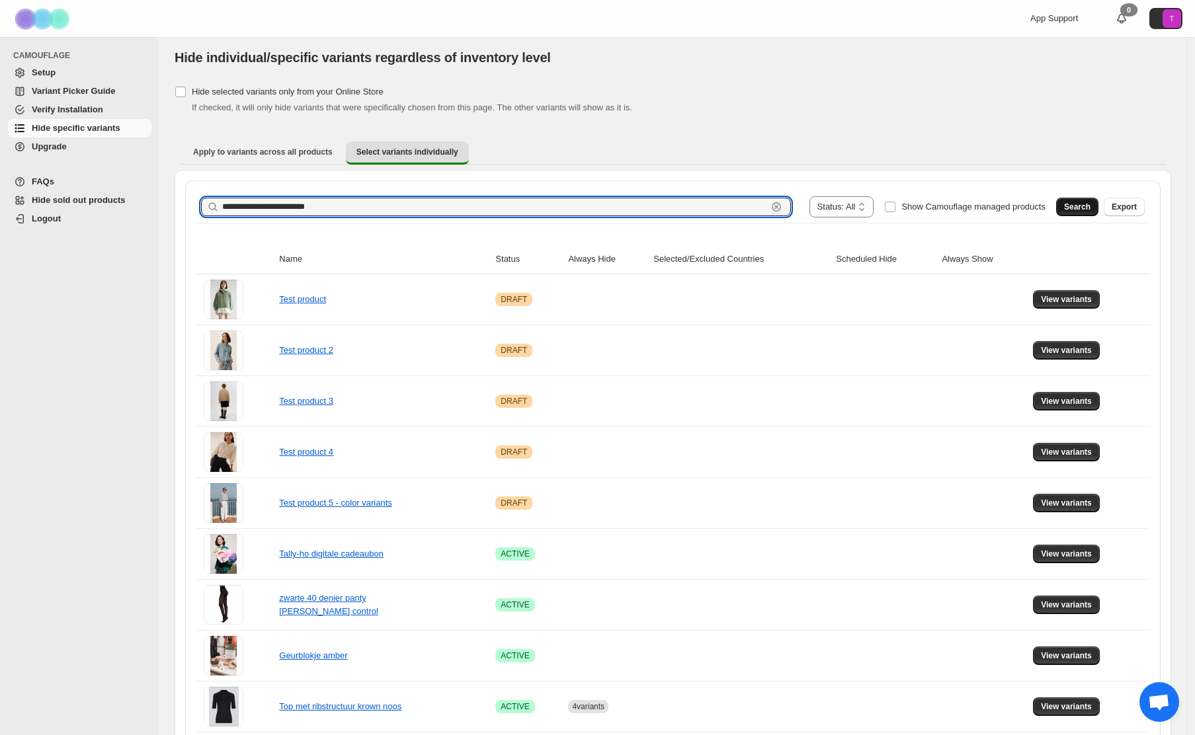 Image resolution: width=1195 pixels, height=735 pixels. What do you see at coordinates (983, 259) in the screenshot?
I see `th: Always Show` at bounding box center [983, 259].